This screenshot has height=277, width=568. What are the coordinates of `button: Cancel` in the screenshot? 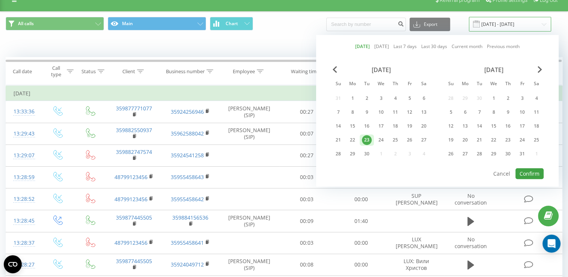 It's located at (501, 173).